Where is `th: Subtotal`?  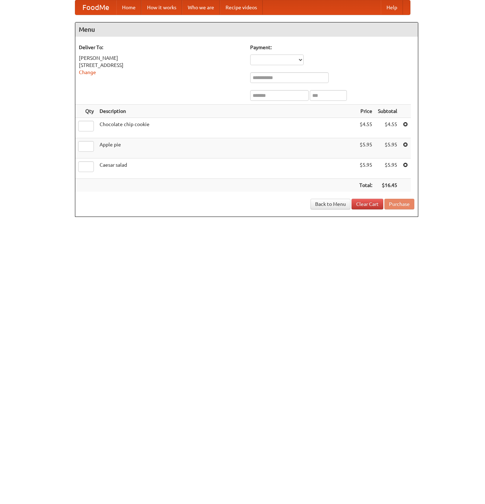 th: Subtotal is located at coordinates (387, 111).